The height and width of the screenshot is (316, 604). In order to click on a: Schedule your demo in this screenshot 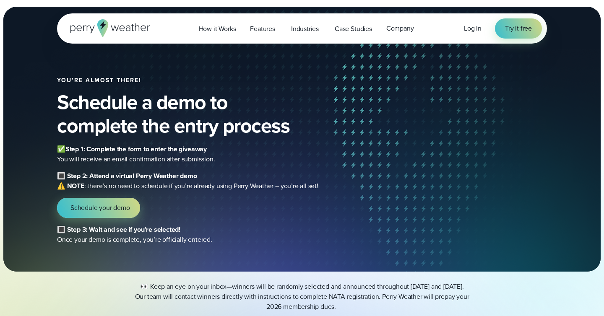, I will do `click(98, 208)`.